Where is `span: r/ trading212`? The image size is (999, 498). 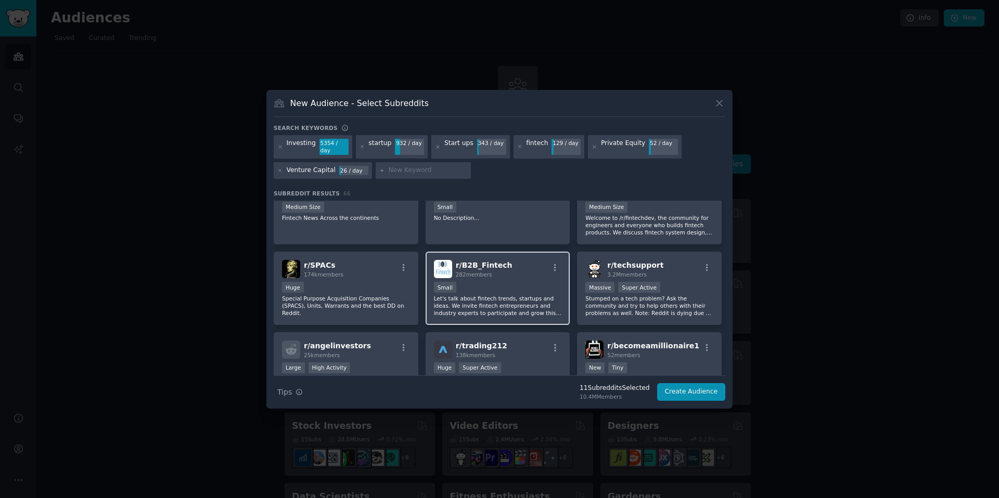 span: r/ trading212 is located at coordinates (481, 346).